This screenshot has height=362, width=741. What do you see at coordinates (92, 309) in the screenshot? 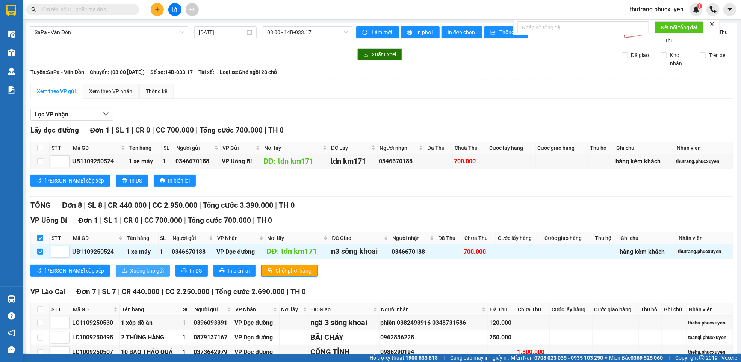
I see `span: Mã GD` at bounding box center [92, 309].